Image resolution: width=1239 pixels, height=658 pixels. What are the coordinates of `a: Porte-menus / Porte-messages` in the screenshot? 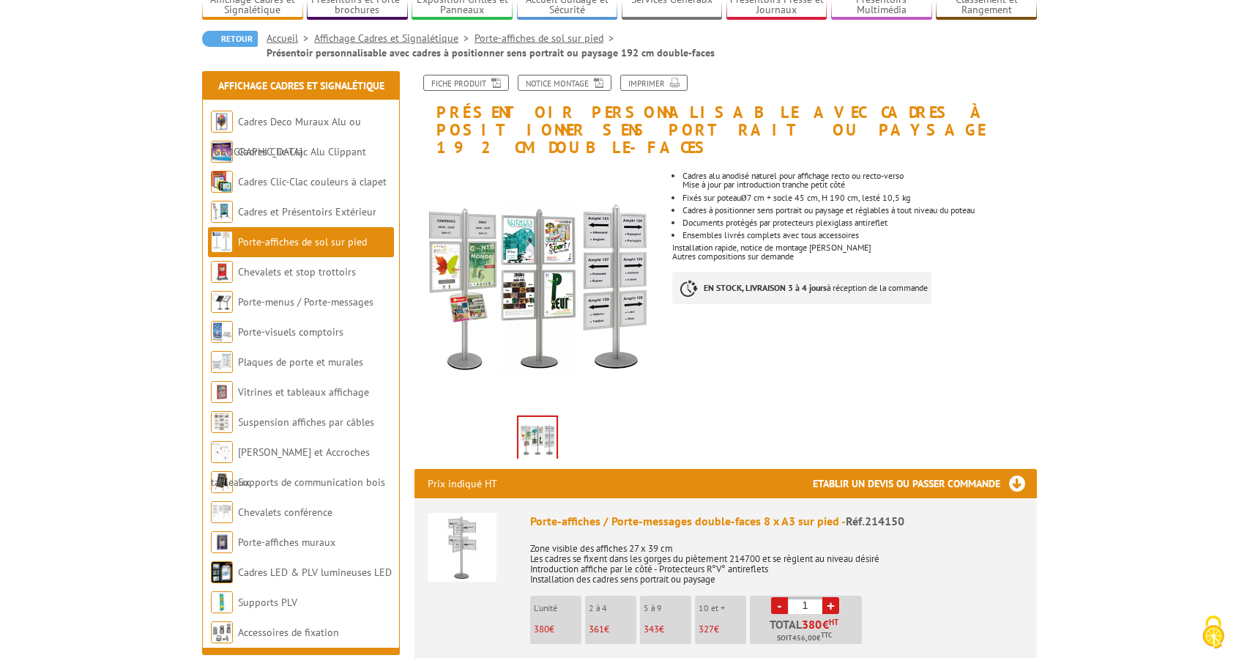 It's located at (305, 302).